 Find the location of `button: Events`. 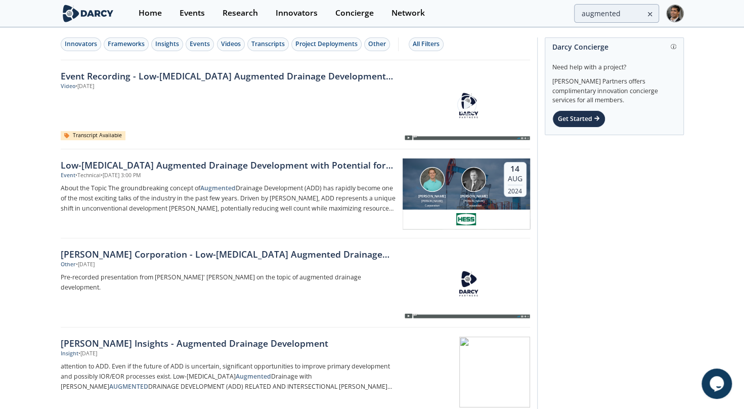

button: Events is located at coordinates (200, 44).